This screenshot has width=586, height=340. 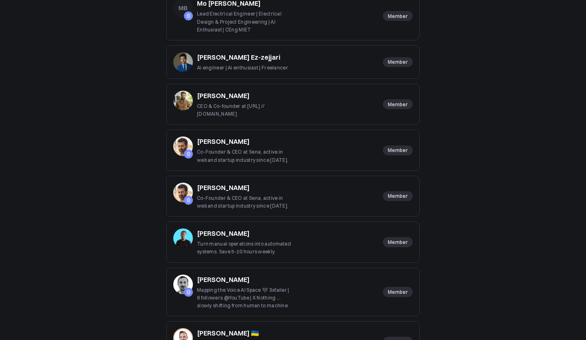 I want to click on p: Mapping the Voice AI Space 🖤 3xfailer | 6 followers @YouTube | X Nothing ... slowly shifting from..., so click(x=244, y=298).